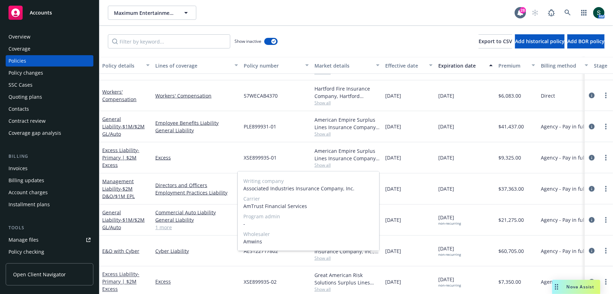  I want to click on button: Market details, so click(347, 65).